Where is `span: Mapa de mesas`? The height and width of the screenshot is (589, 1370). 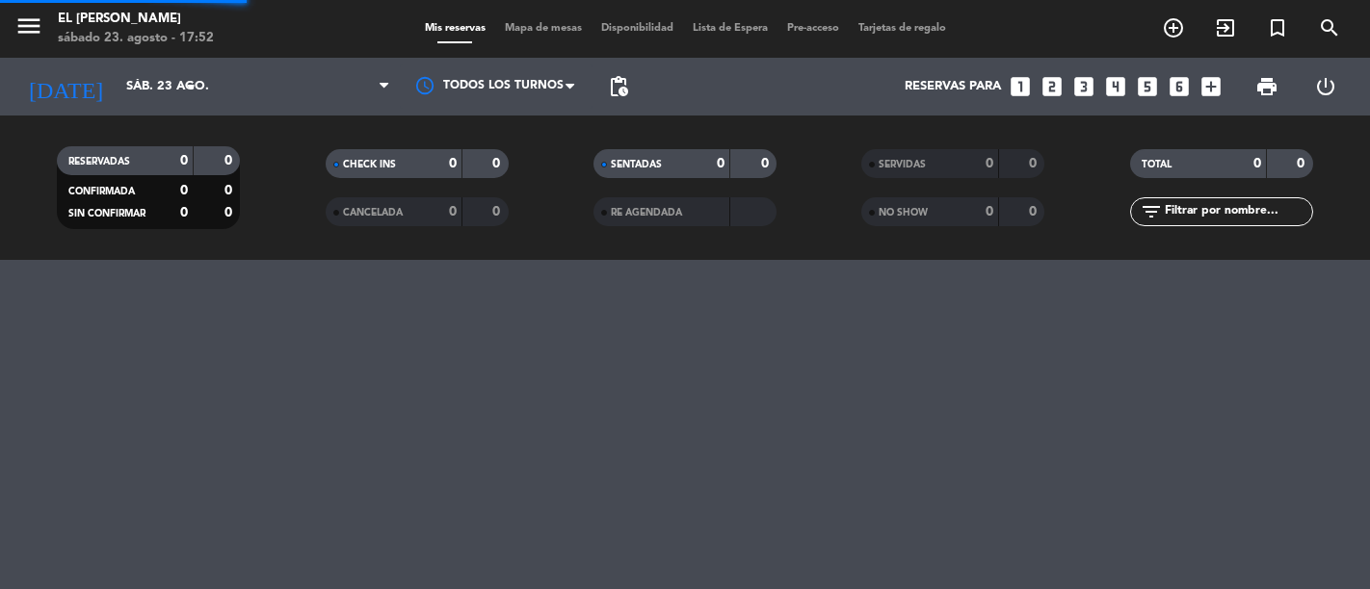 span: Mapa de mesas is located at coordinates (543, 28).